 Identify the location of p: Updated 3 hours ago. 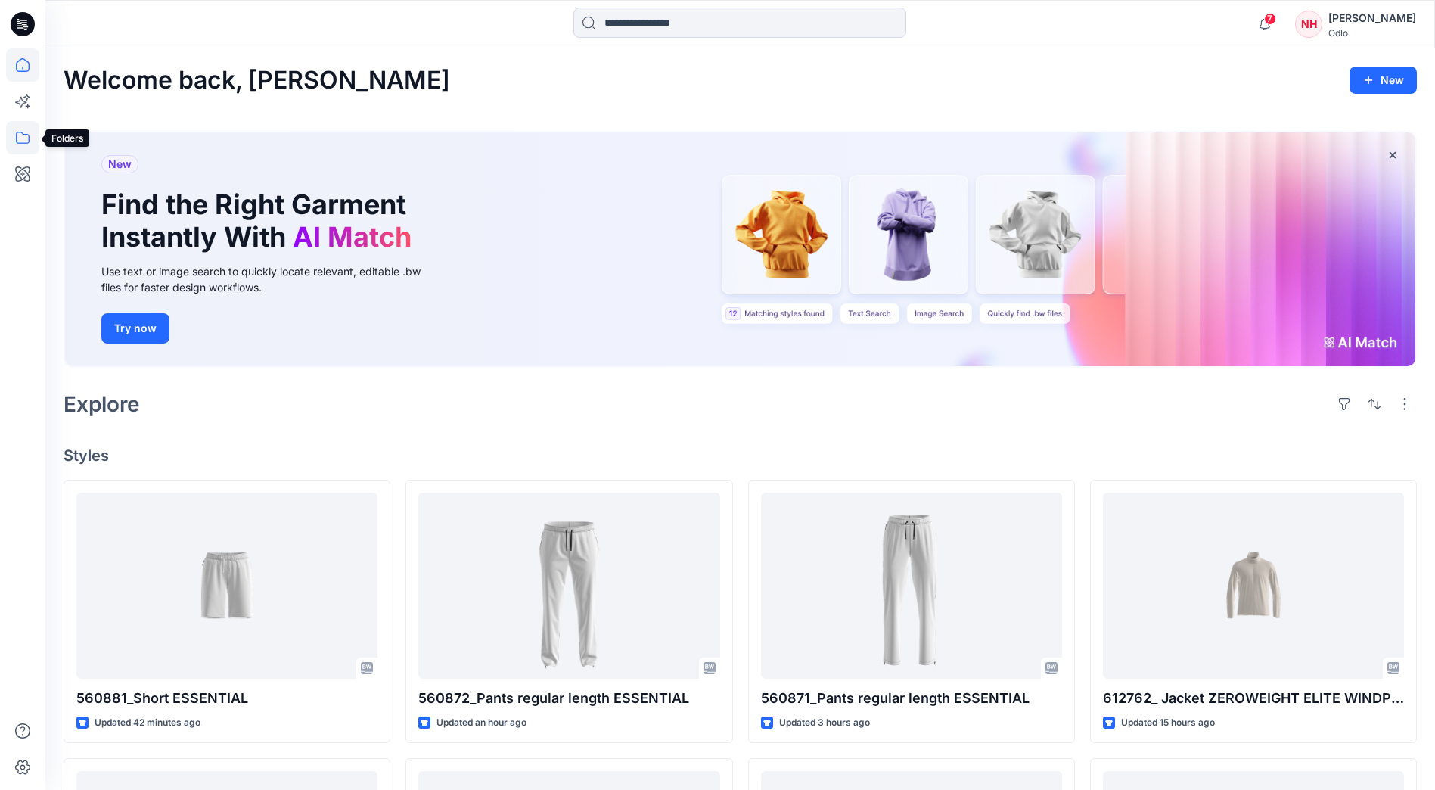
(824, 722).